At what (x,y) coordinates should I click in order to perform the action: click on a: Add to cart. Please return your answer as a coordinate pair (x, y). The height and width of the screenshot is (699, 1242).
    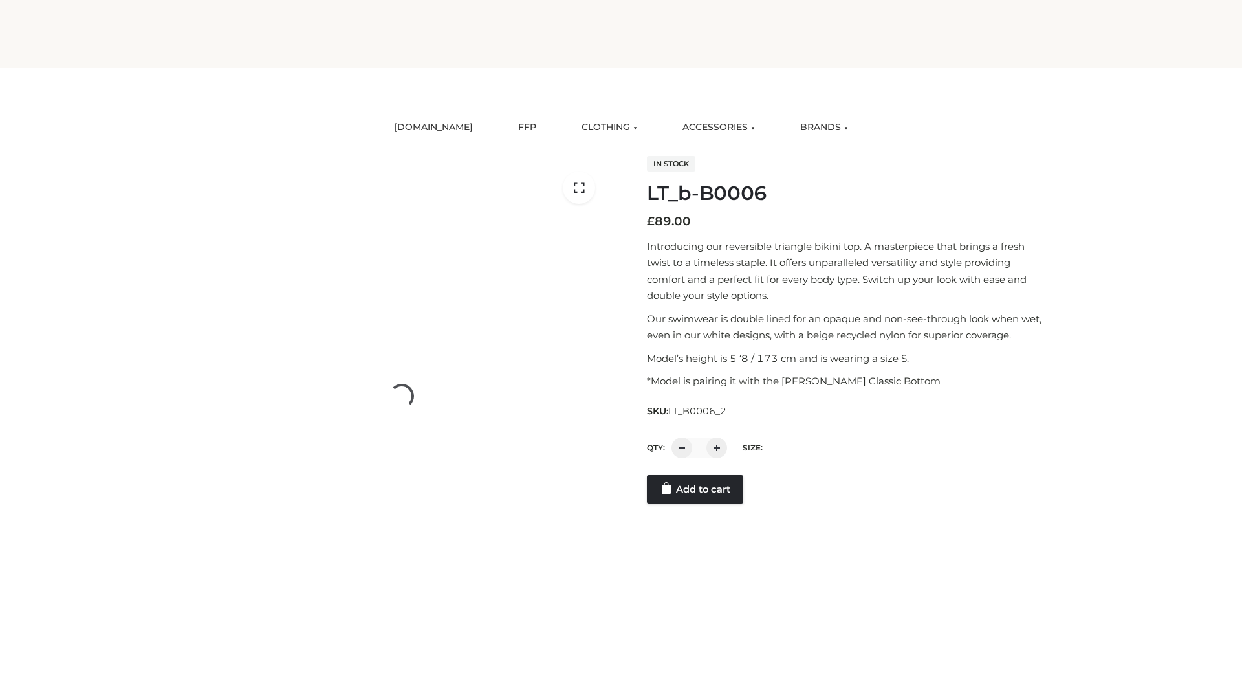
    Looking at the image, I should click on (695, 489).